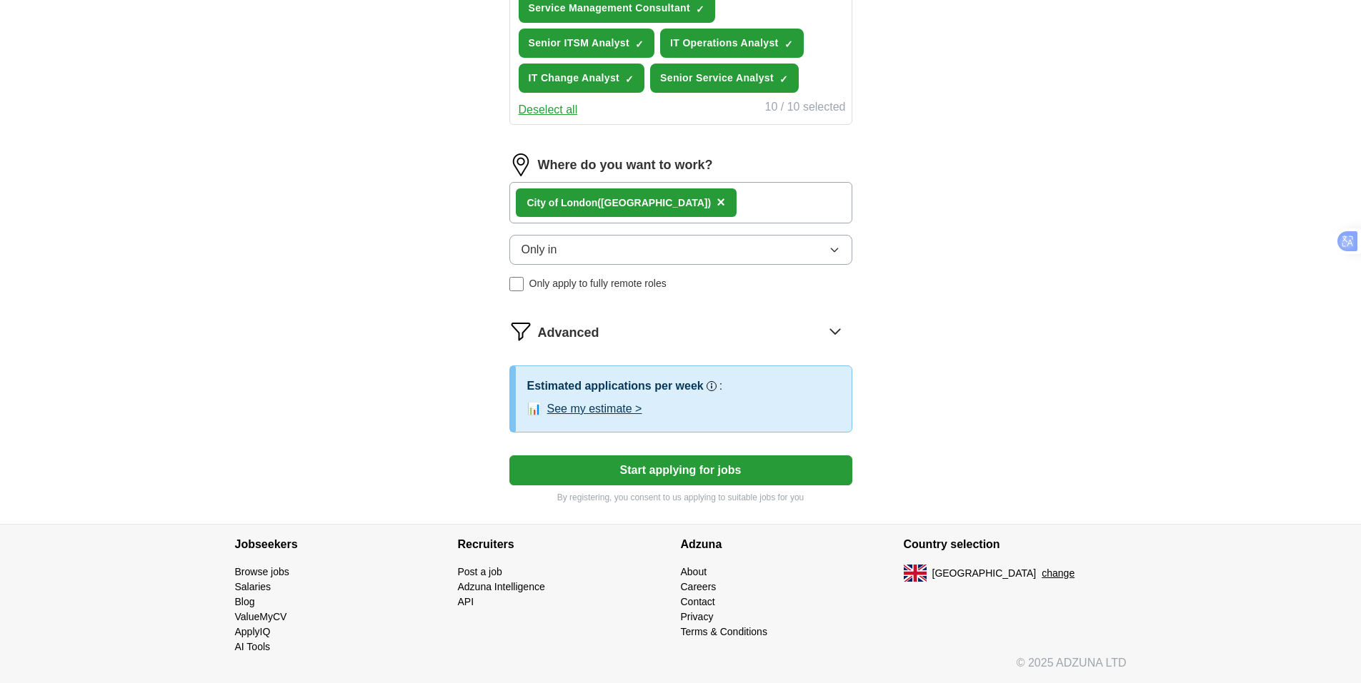  Describe the element at coordinates (698, 587) in the screenshot. I see `a: Careers` at that location.